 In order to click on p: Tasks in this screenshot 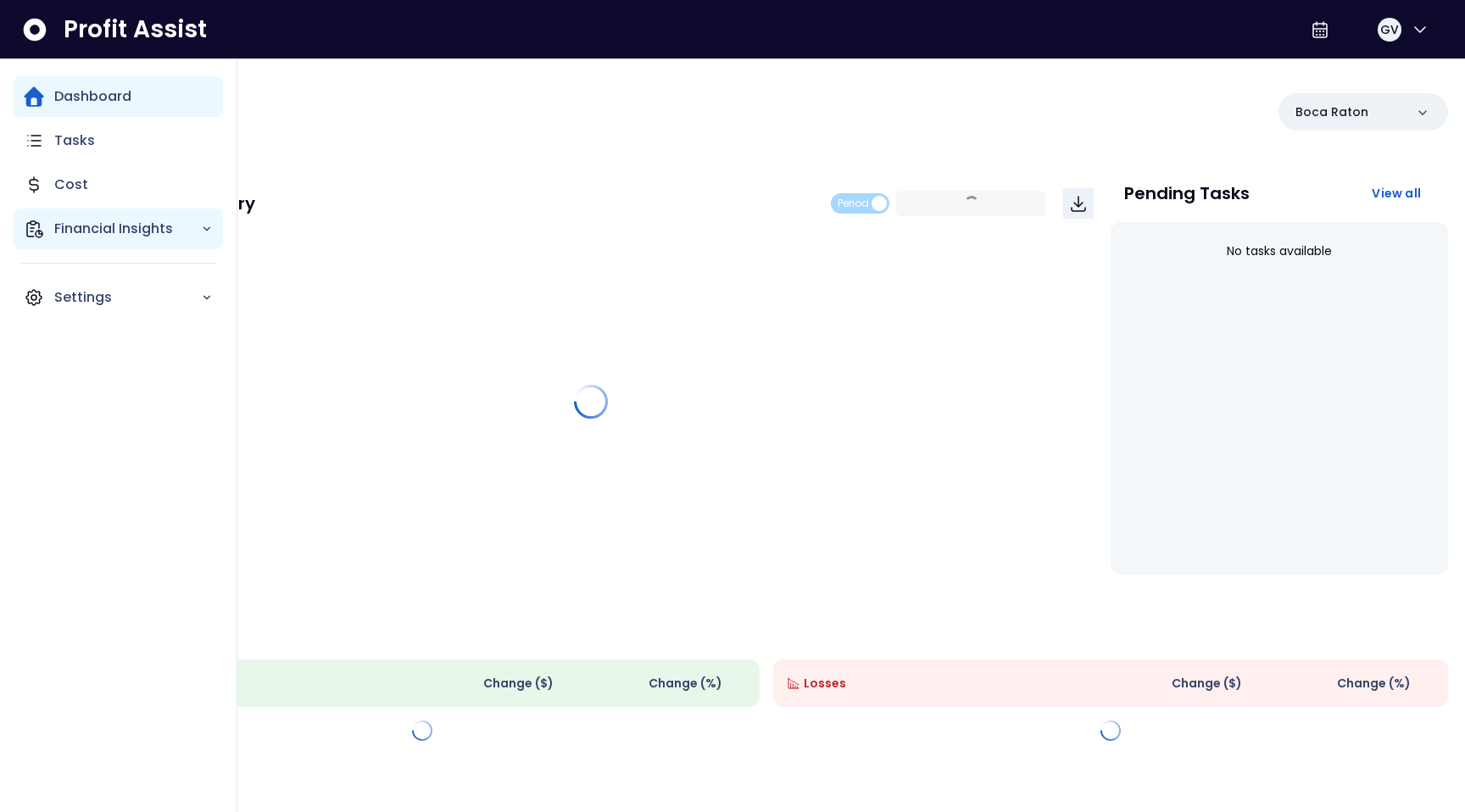, I will do `click(75, 141)`.